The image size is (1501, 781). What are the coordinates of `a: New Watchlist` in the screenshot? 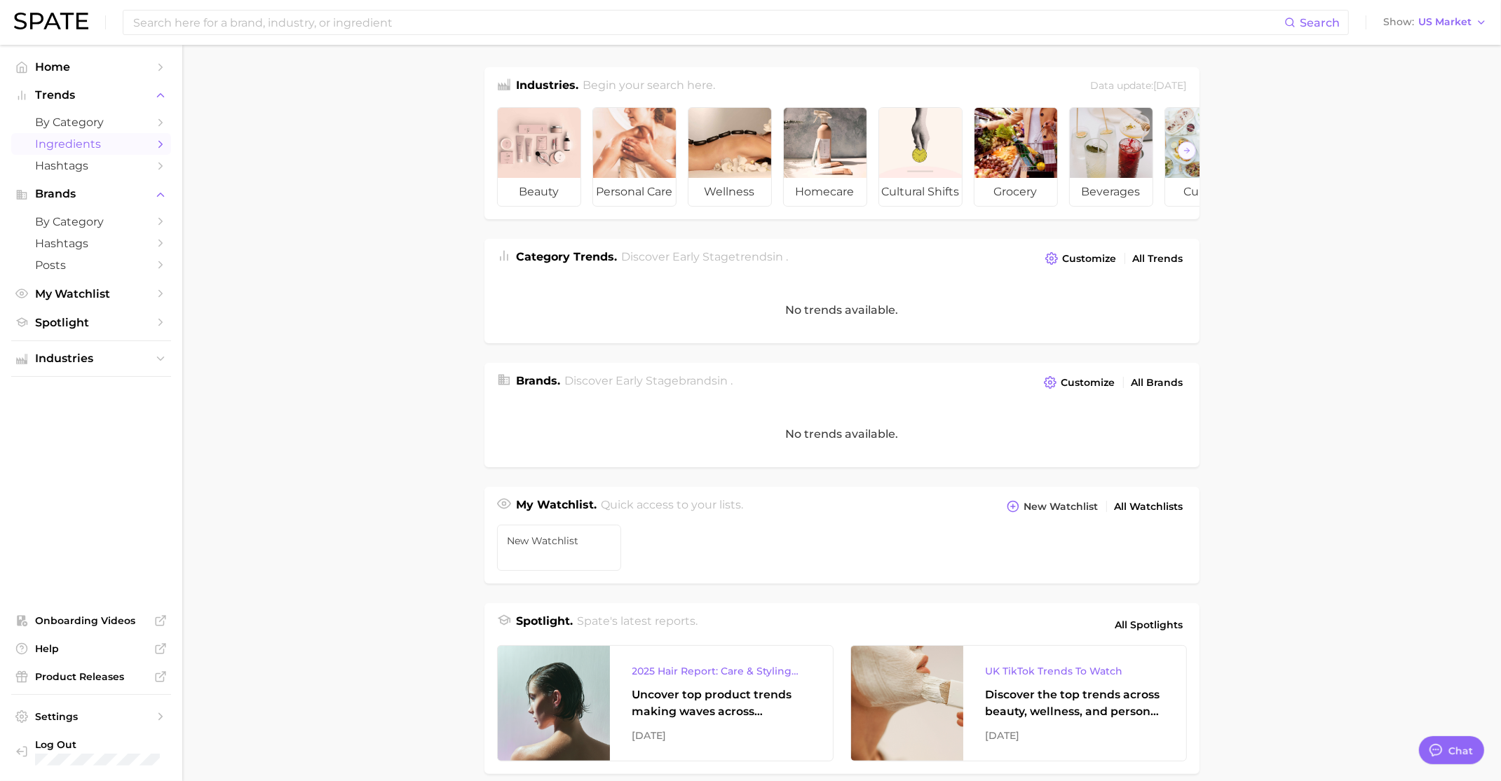 It's located at (559, 548).